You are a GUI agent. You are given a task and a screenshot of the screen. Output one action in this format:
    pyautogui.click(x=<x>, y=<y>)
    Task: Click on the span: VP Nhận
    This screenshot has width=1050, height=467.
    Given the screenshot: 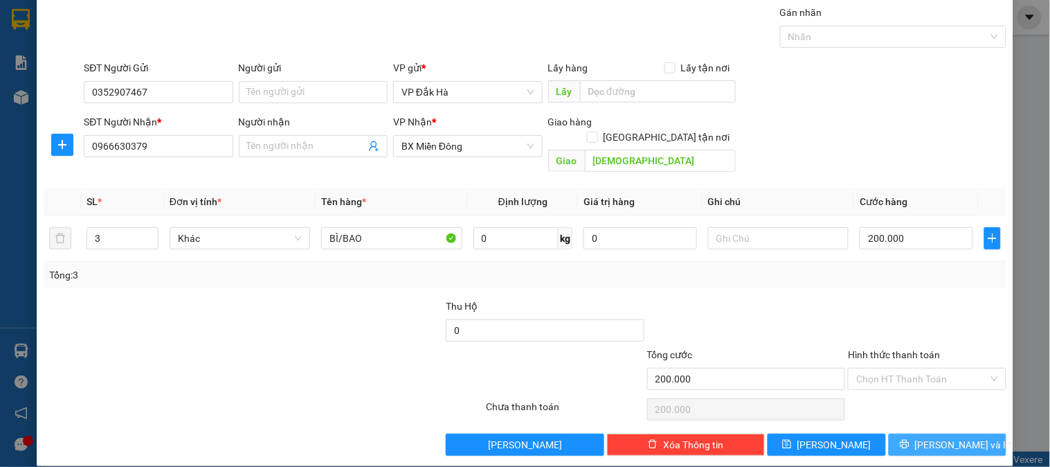 What is the action you would take?
    pyautogui.click(x=413, y=122)
    